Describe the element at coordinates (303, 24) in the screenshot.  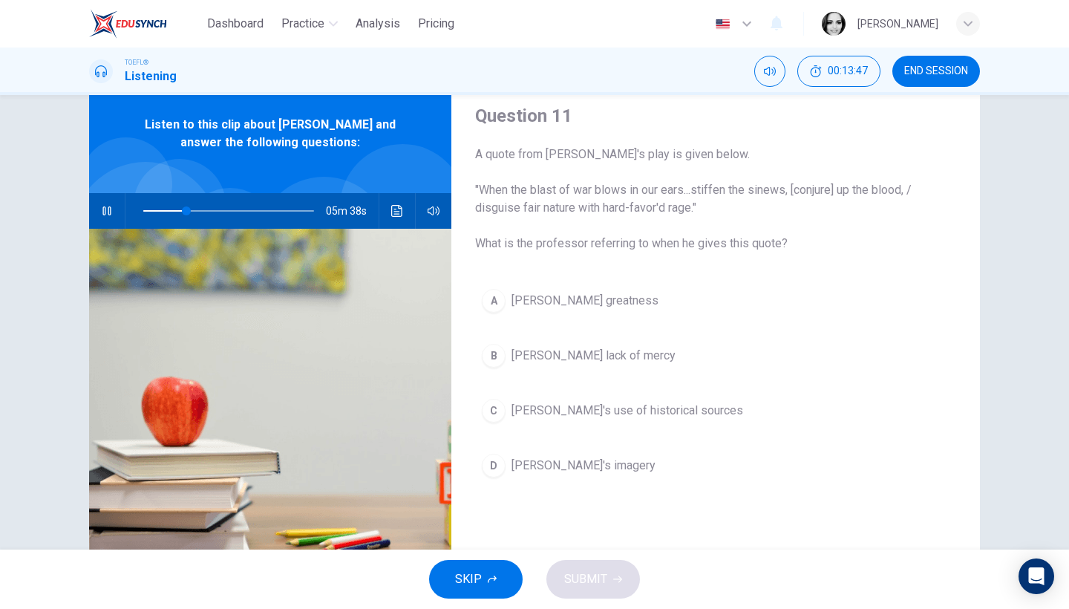
I see `span: Practice` at that location.